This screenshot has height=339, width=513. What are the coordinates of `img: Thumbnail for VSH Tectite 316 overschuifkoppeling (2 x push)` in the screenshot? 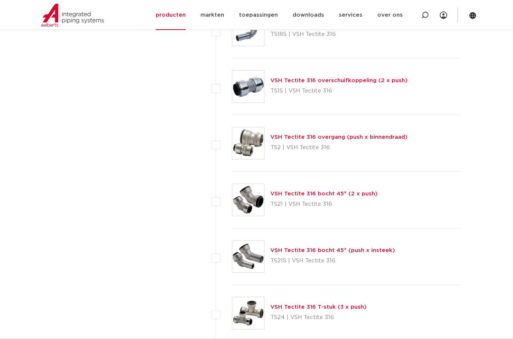 It's located at (248, 86).